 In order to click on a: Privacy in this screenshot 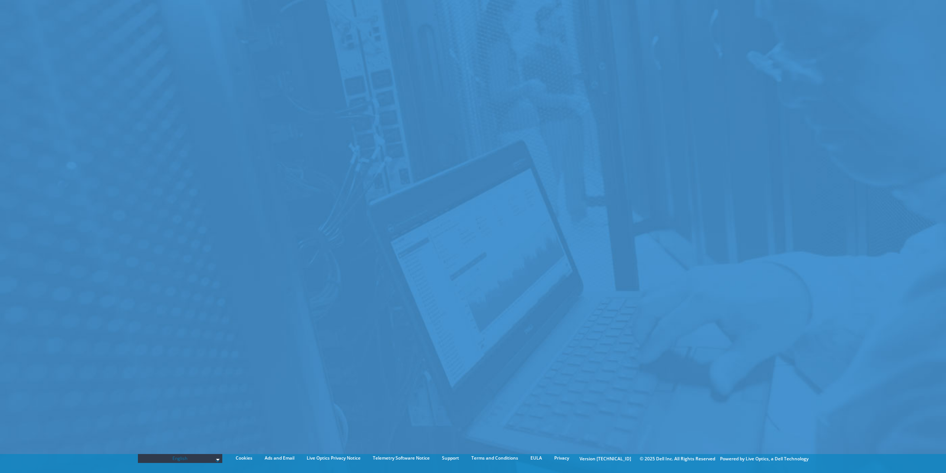, I will do `click(562, 458)`.